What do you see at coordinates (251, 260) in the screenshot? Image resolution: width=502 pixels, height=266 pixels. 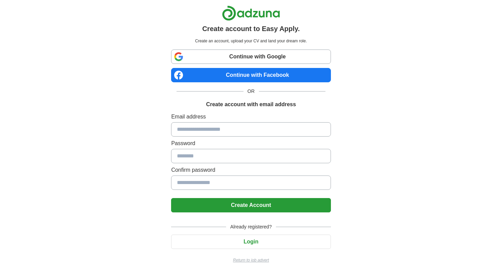 I see `a: Return to job advert` at bounding box center [251, 260].